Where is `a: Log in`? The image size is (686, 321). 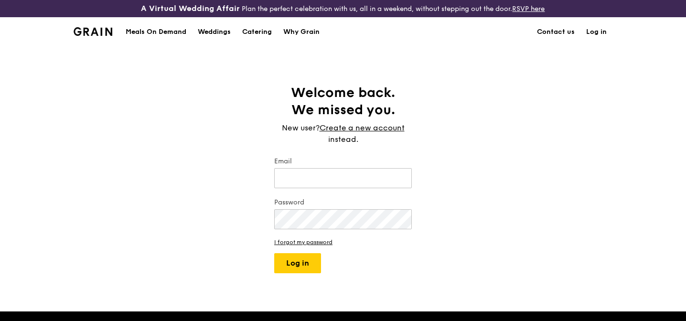 a: Log in is located at coordinates (596, 32).